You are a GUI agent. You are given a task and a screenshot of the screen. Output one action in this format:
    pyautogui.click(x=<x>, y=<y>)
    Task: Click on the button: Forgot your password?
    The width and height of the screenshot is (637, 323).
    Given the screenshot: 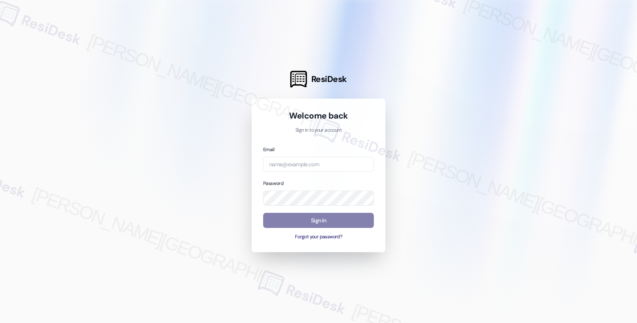 What is the action you would take?
    pyautogui.click(x=319, y=237)
    